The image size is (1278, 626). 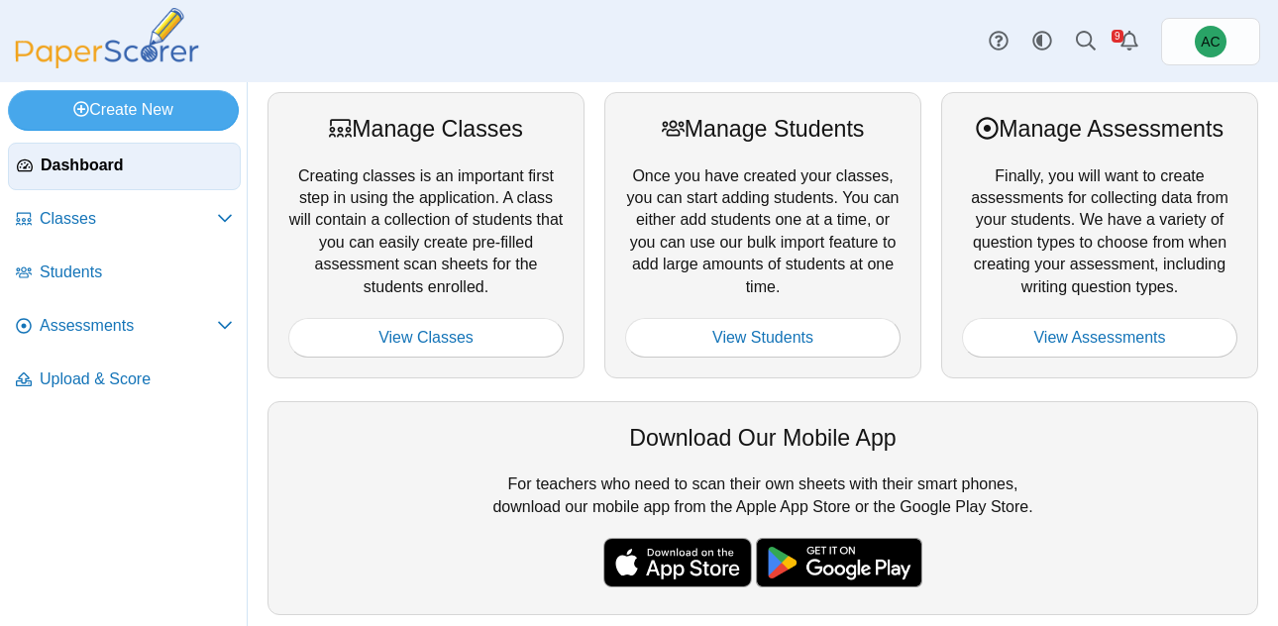 I want to click on a: Classes, so click(x=124, y=220).